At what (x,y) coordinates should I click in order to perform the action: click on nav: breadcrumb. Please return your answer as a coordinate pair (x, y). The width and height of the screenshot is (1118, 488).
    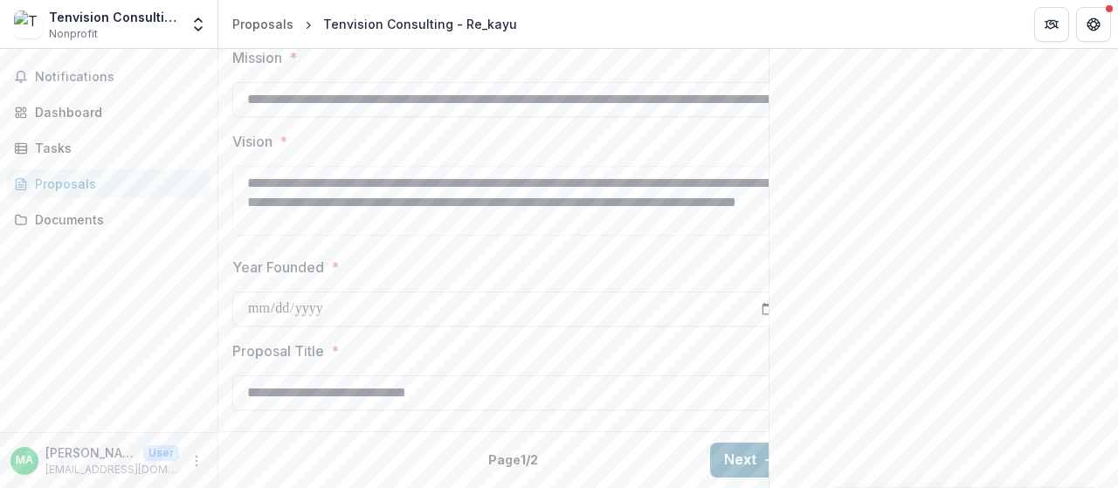
    Looking at the image, I should click on (375, 24).